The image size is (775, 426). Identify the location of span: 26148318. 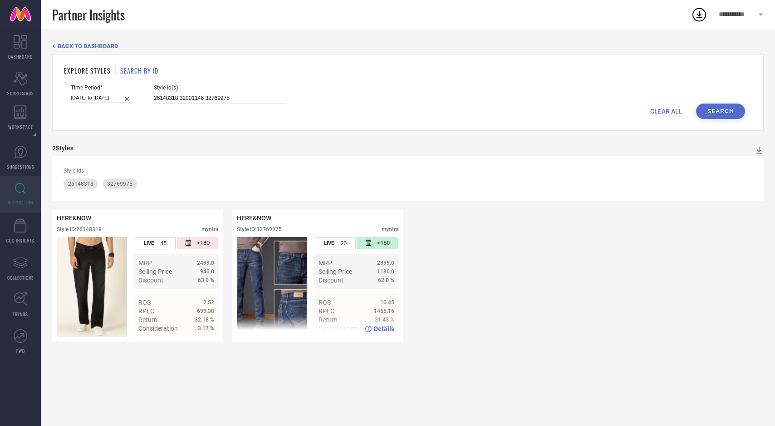
(81, 184).